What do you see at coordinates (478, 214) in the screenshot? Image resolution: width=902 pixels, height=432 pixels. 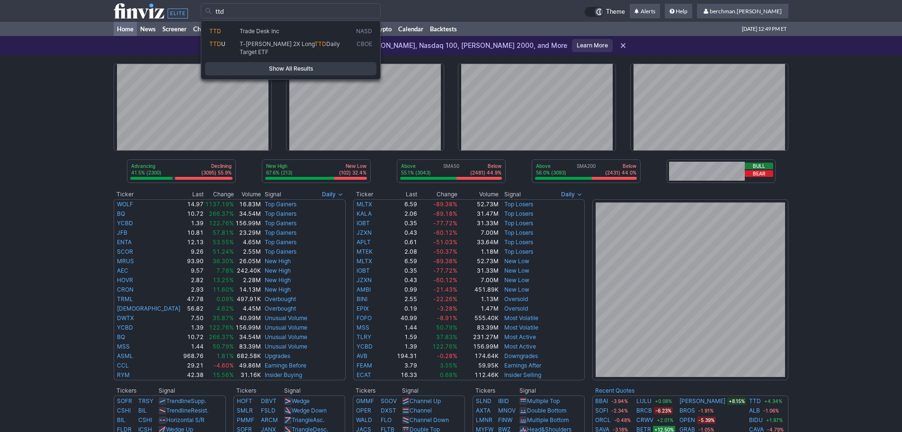 I see `td: 31.47M` at bounding box center [478, 214].